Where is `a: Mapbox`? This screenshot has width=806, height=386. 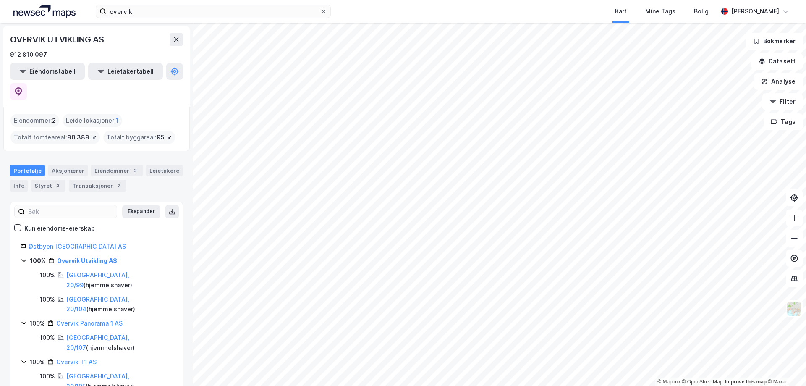
a: Mapbox is located at coordinates (669, 382).